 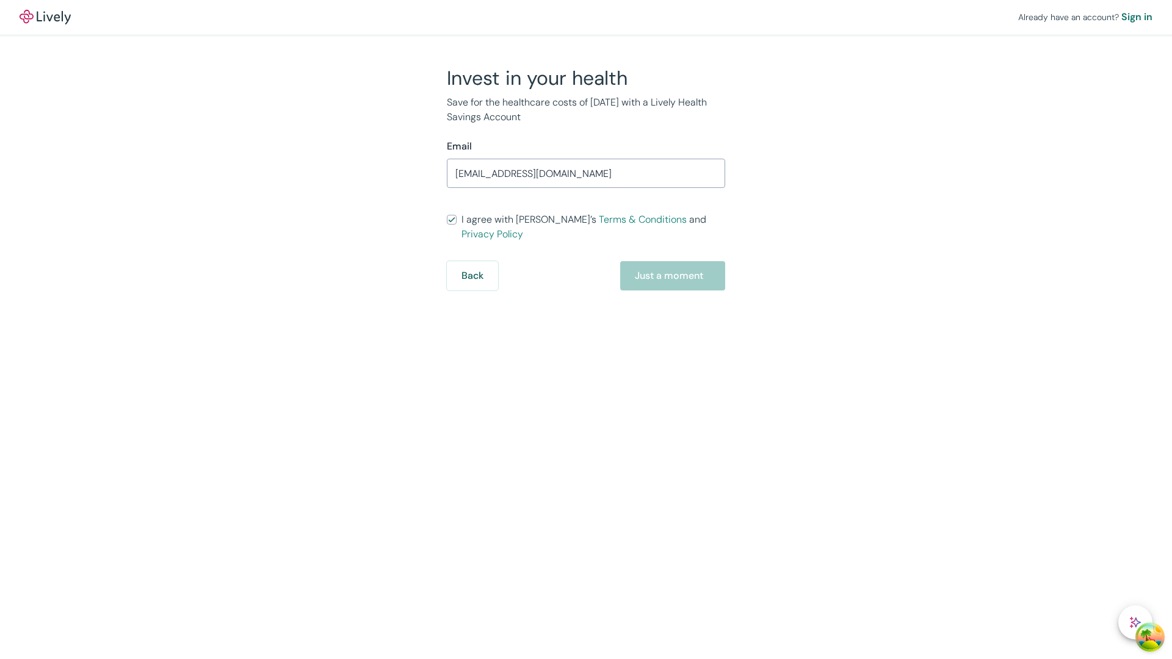 What do you see at coordinates (586, 78) in the screenshot?
I see `h2: Invest in your health` at bounding box center [586, 78].